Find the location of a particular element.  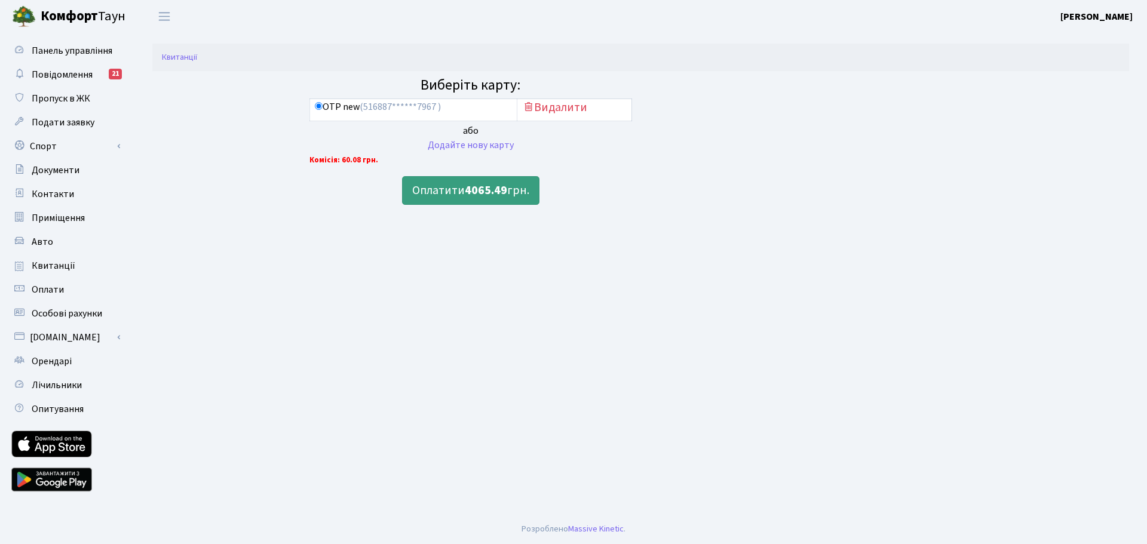

span: Особові рахунки is located at coordinates (67, 314).